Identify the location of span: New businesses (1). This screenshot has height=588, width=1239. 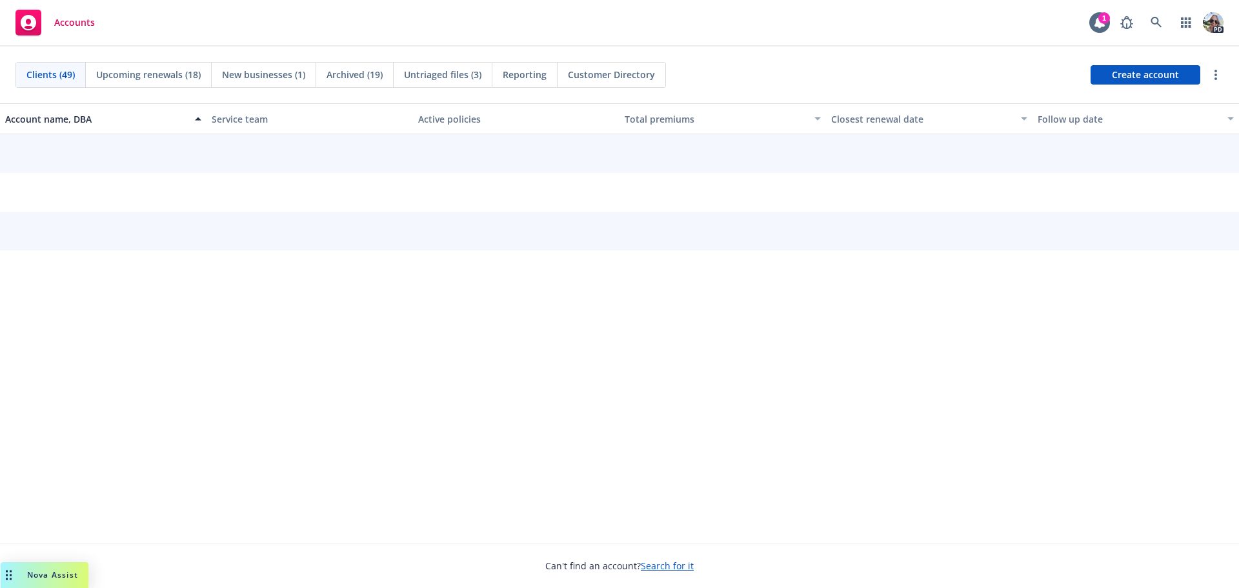
(263, 74).